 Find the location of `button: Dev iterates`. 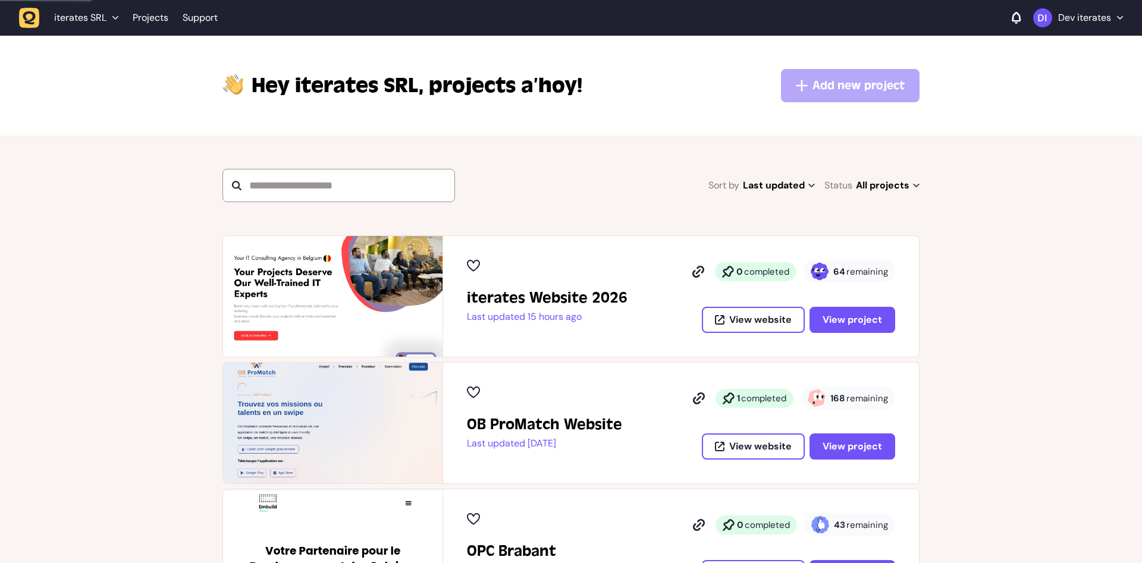

button: Dev iterates is located at coordinates (1077, 18).